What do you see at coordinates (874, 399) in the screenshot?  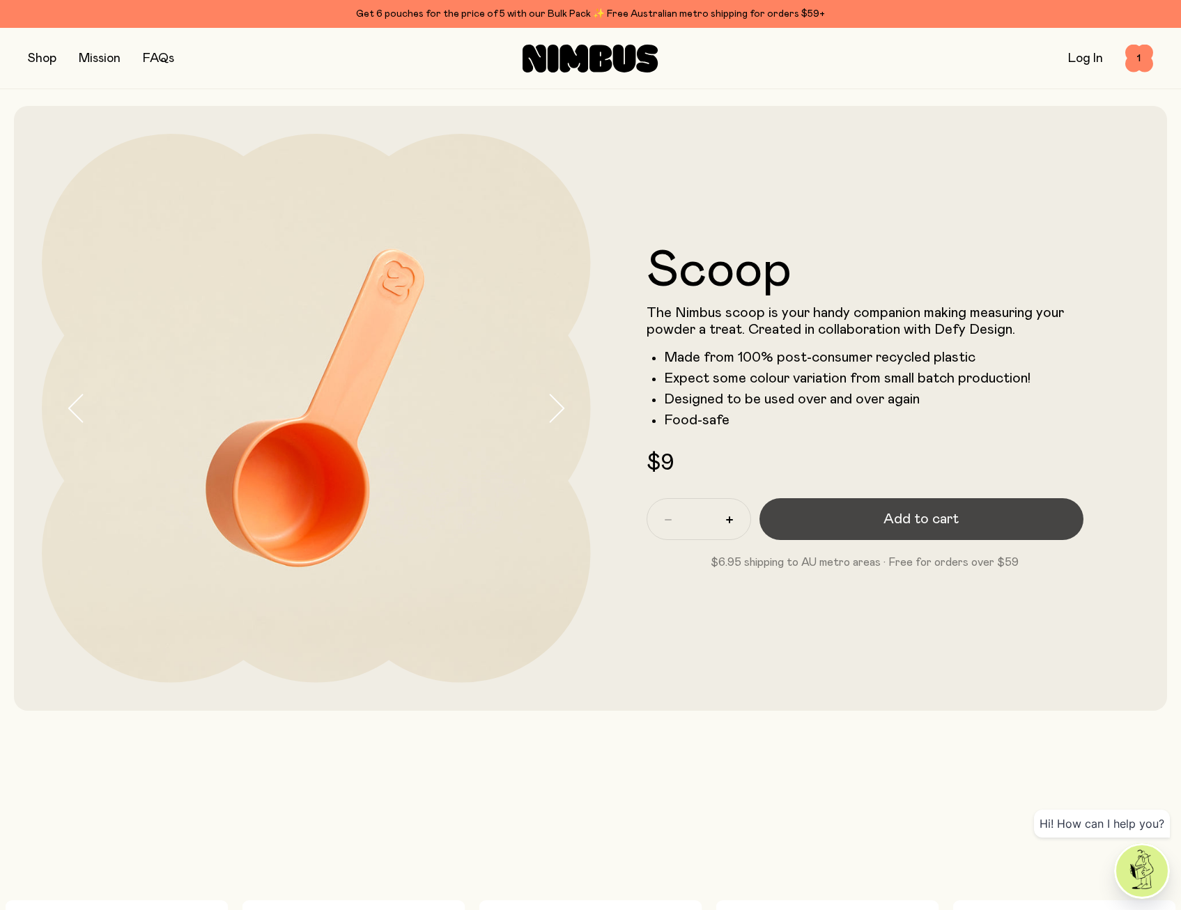 I see `li: Designed to be used over and over again` at bounding box center [874, 399].